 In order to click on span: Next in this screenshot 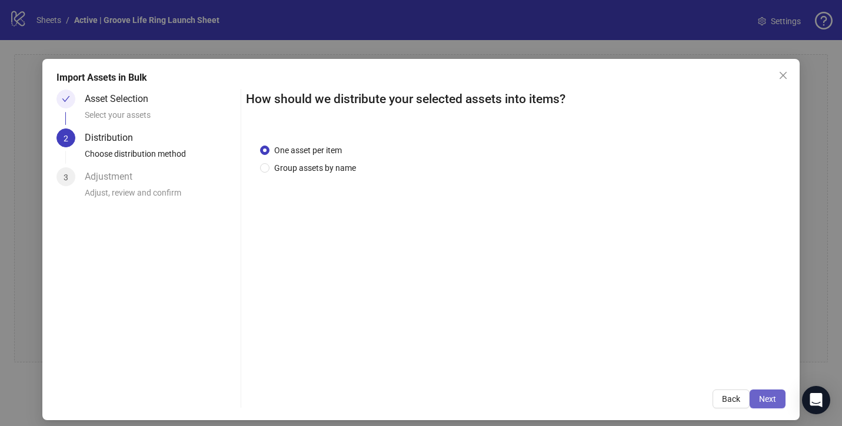, I will do `click(767, 398)`.